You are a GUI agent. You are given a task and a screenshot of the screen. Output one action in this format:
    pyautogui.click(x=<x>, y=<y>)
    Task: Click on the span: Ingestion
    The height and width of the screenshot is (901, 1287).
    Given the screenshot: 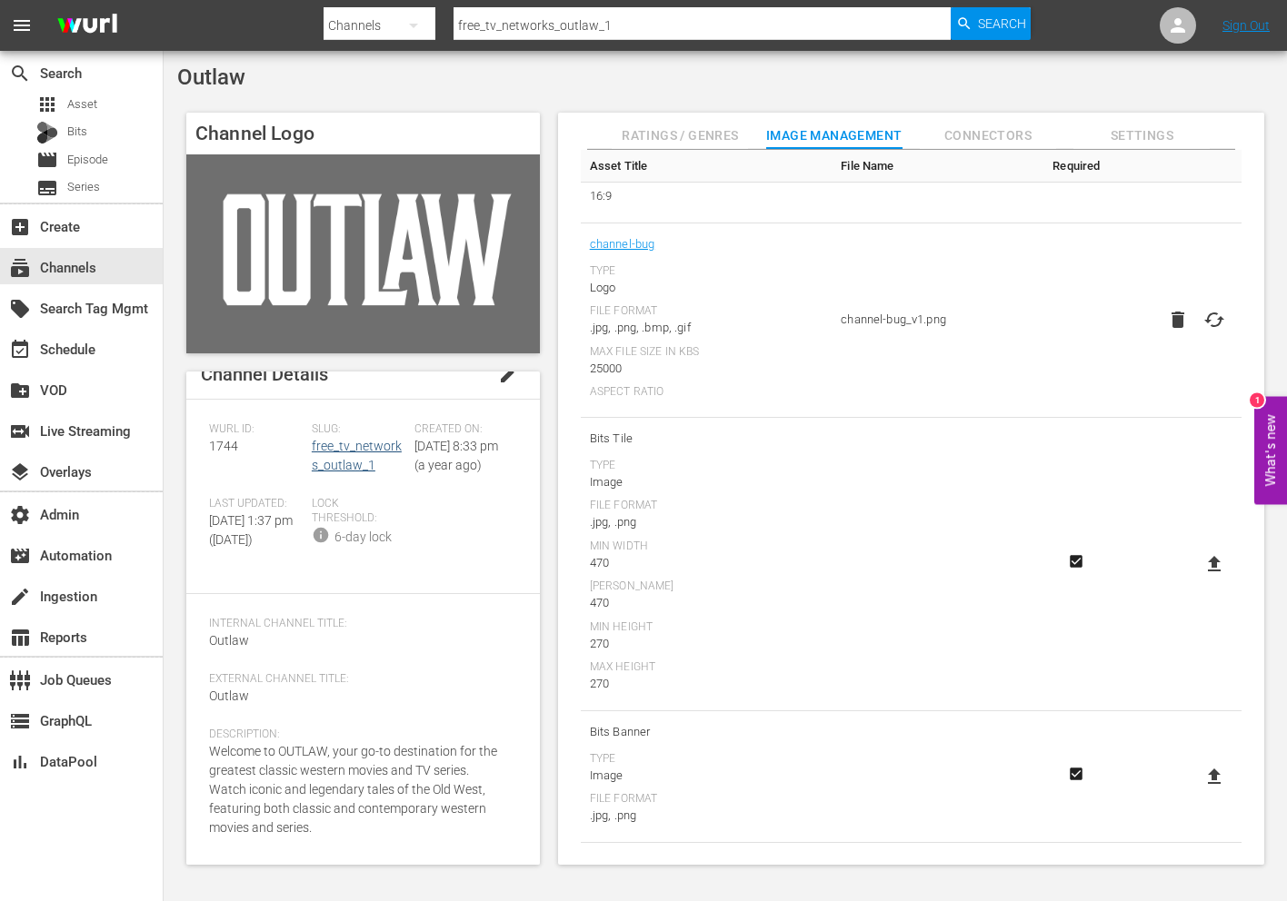 What is the action you would take?
    pyautogui.click(x=20, y=597)
    